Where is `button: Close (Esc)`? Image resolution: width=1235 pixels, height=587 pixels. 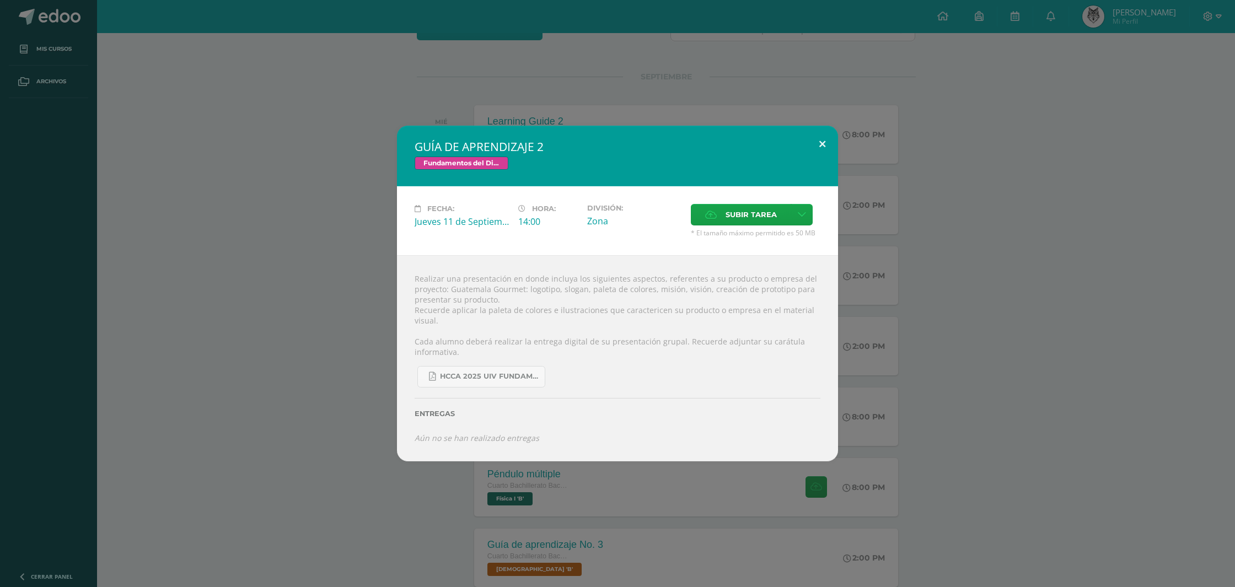 button: Close (Esc) is located at coordinates (822, 144).